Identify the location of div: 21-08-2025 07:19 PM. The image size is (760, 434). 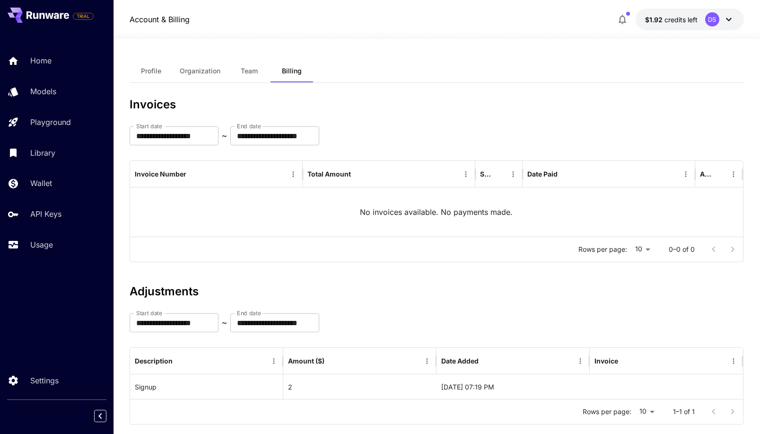
(513, 386).